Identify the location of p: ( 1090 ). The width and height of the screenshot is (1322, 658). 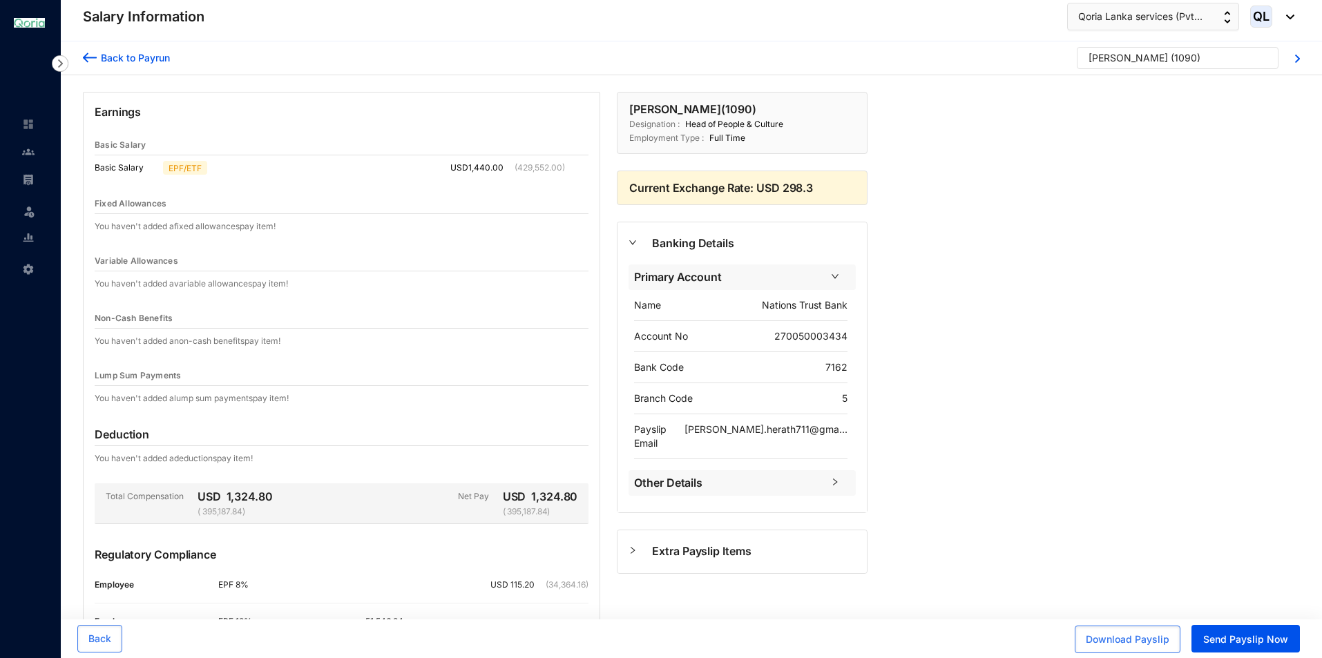
(1185, 61).